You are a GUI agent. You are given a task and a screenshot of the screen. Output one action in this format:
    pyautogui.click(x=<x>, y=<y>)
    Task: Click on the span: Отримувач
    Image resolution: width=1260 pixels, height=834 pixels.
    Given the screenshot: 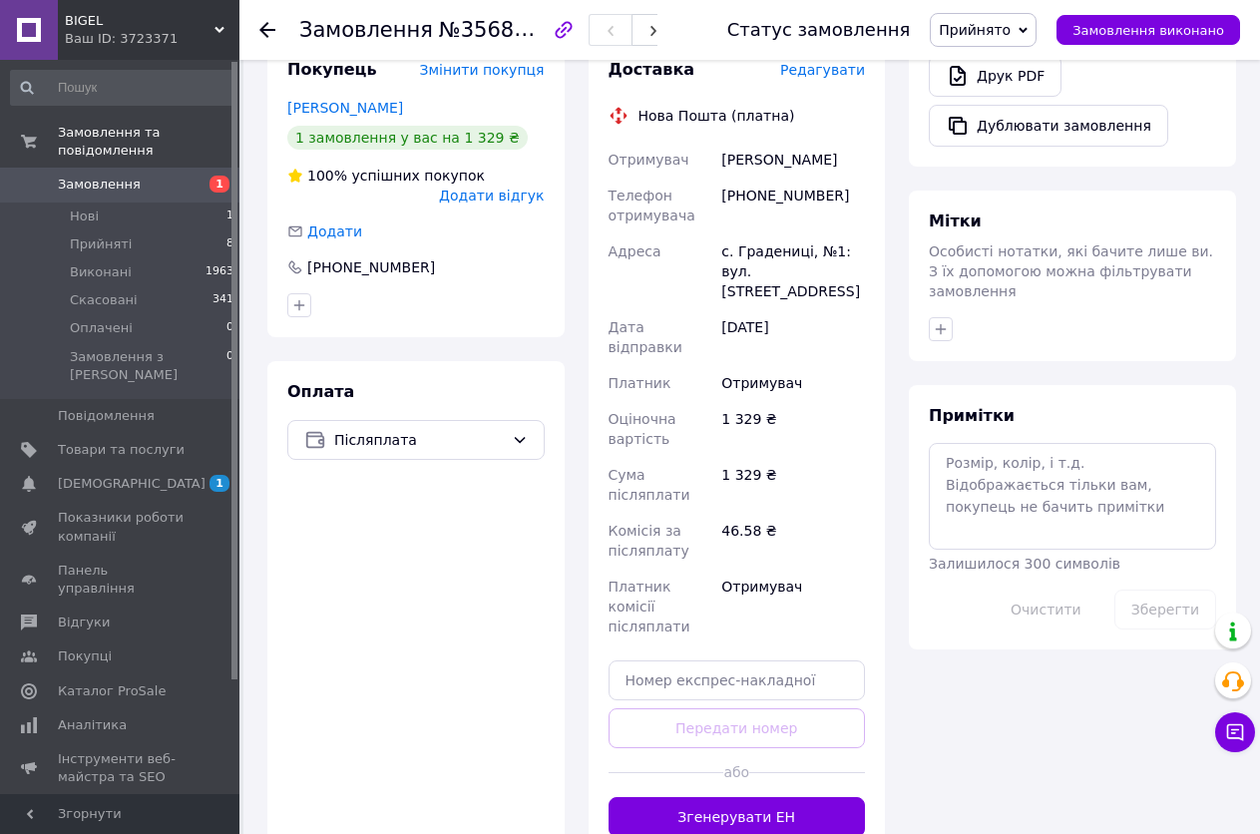 What is the action you would take?
    pyautogui.click(x=648, y=160)
    